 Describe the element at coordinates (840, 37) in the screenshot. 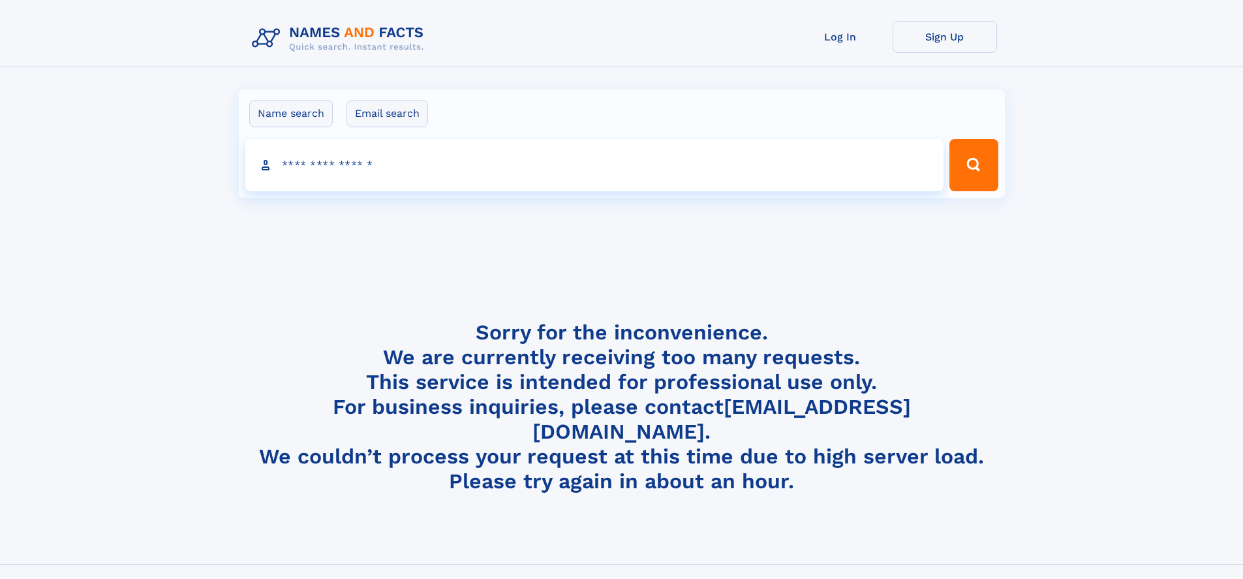

I see `a: Log In` at that location.